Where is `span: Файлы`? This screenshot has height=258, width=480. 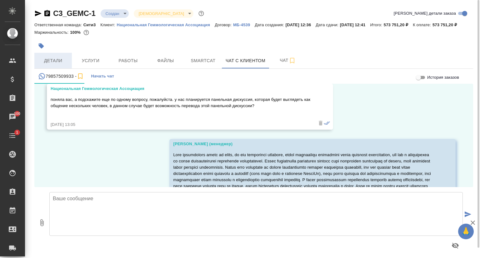
span: Файлы is located at coordinates (166, 61).